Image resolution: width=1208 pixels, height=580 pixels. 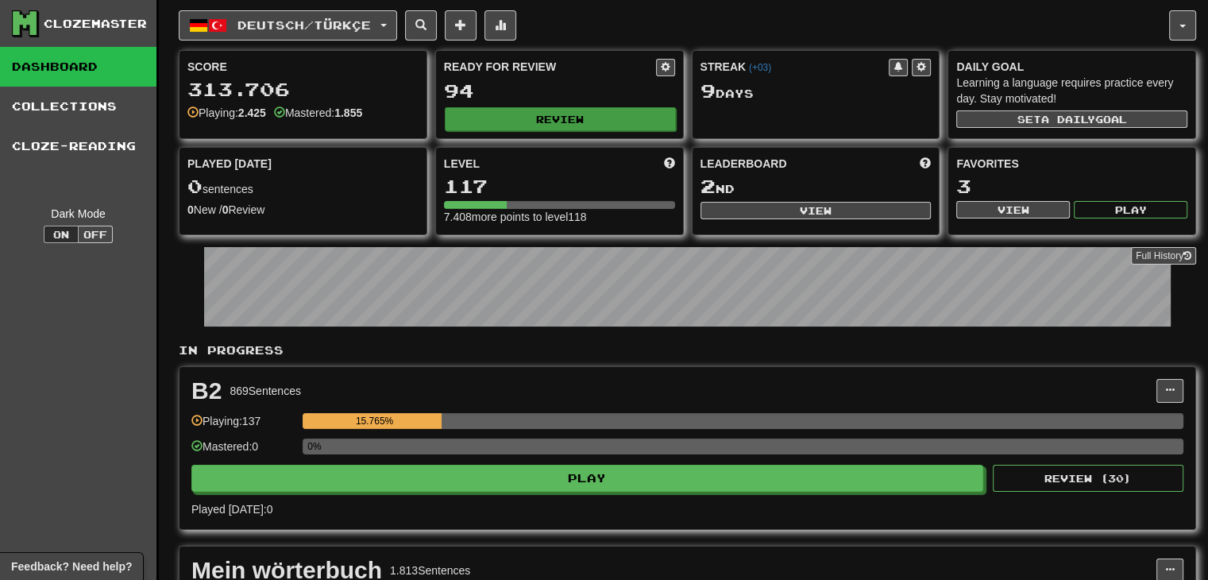 What do you see at coordinates (559, 91) in the screenshot?
I see `div: 94` at bounding box center [559, 91].